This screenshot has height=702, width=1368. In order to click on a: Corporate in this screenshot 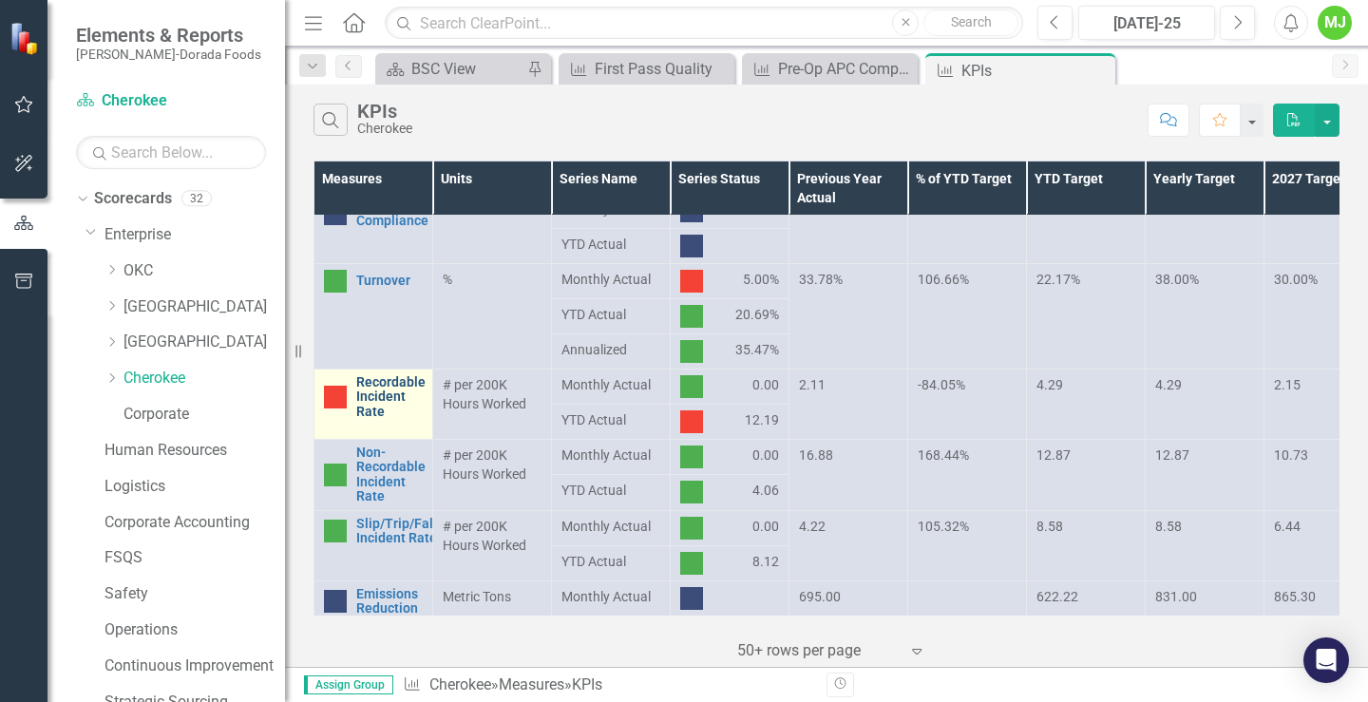, I will do `click(204, 414)`.